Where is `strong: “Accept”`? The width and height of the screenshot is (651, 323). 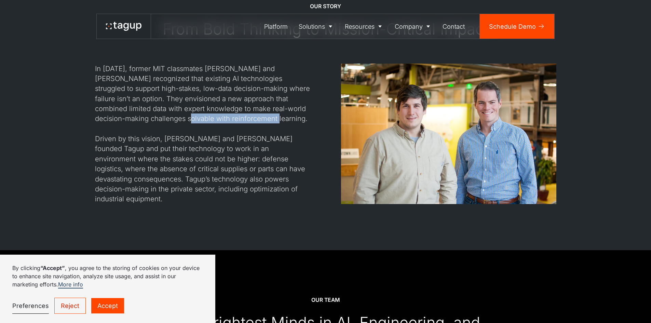
strong: “Accept” is located at coordinates (53, 268).